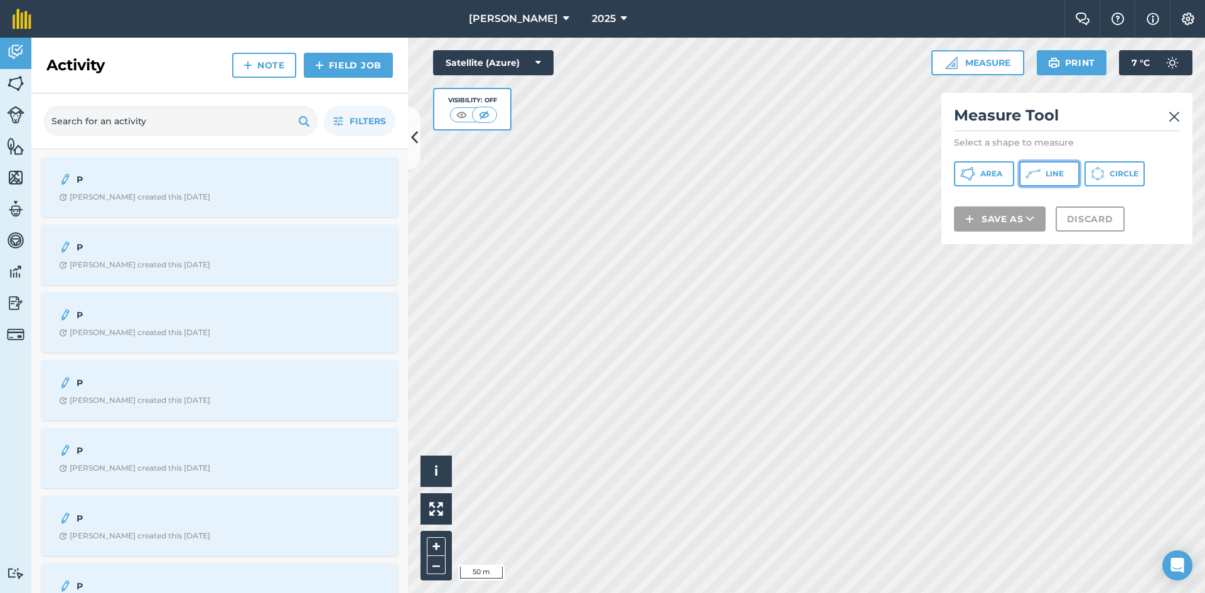 The image size is (1205, 593). What do you see at coordinates (181, 121) in the screenshot?
I see `input: Search for an activity` at bounding box center [181, 121].